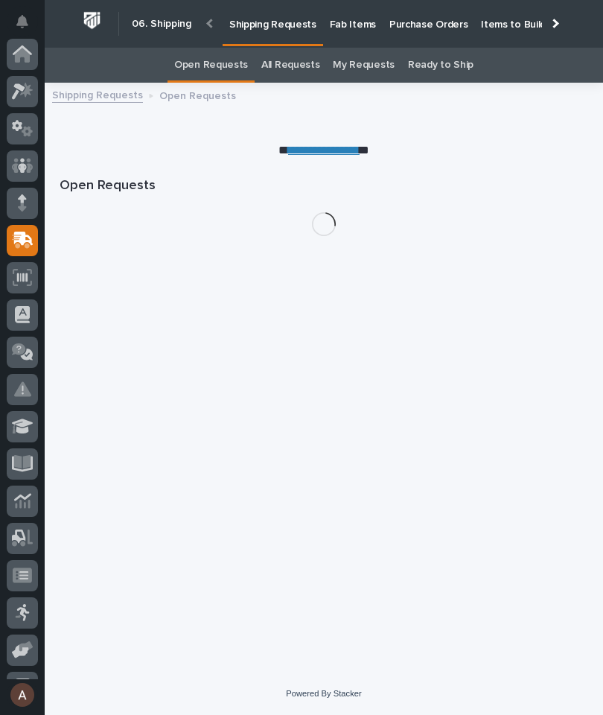 The height and width of the screenshot is (715, 603). I want to click on h2: 06. Shipping, so click(162, 24).